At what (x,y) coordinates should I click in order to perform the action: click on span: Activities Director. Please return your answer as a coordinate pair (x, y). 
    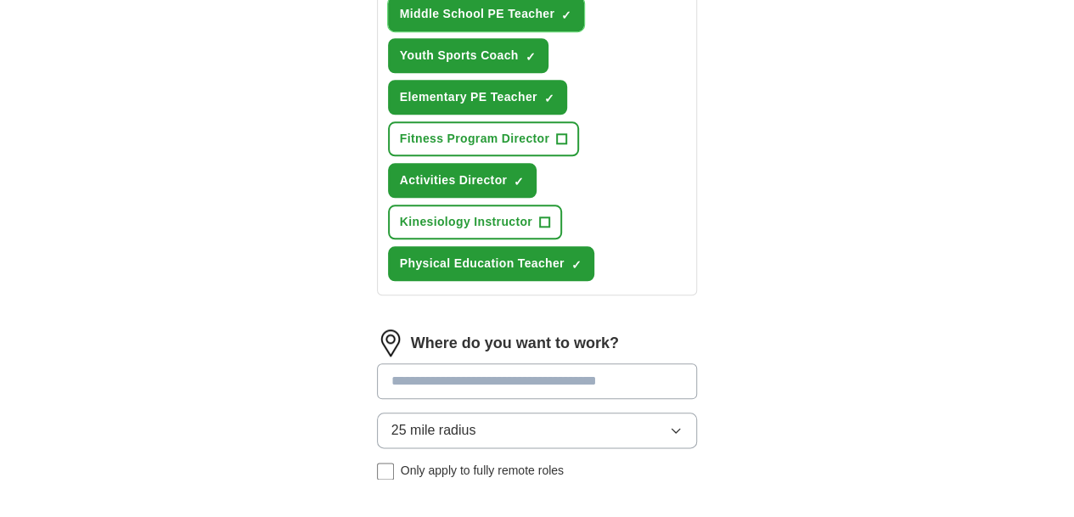
    Looking at the image, I should click on (453, 180).